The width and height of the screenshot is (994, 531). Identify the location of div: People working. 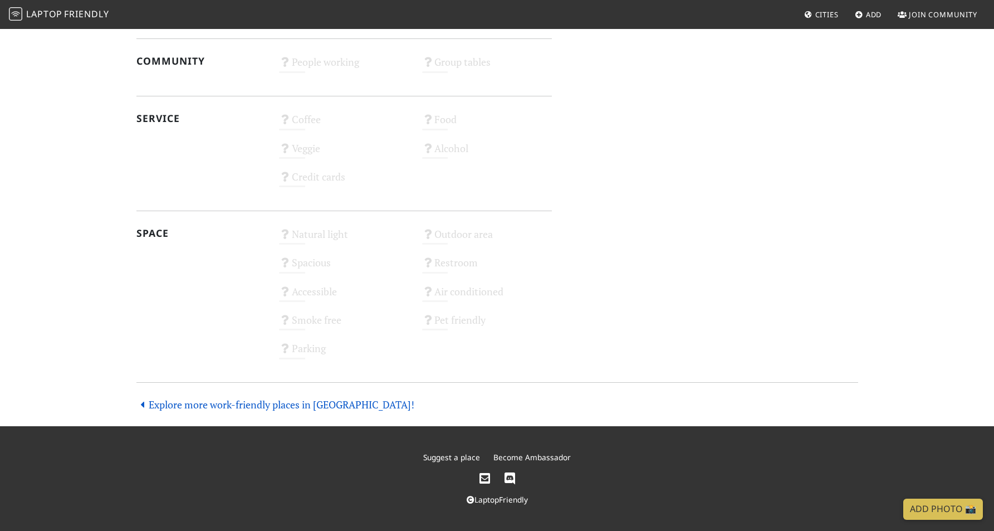
(344, 67).